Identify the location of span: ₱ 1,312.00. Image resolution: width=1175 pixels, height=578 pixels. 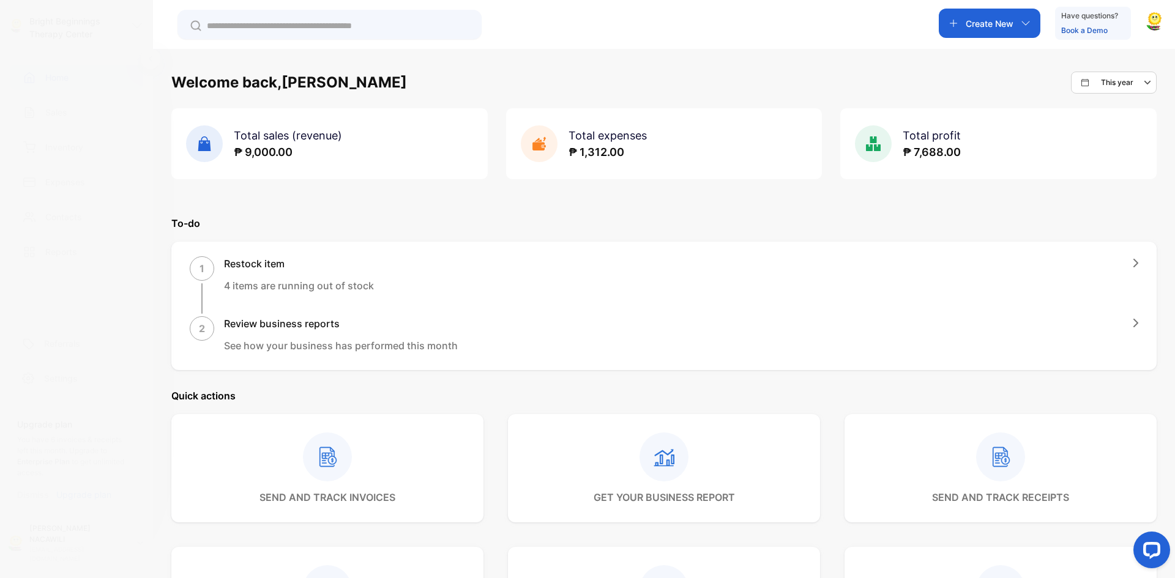
(596, 152).